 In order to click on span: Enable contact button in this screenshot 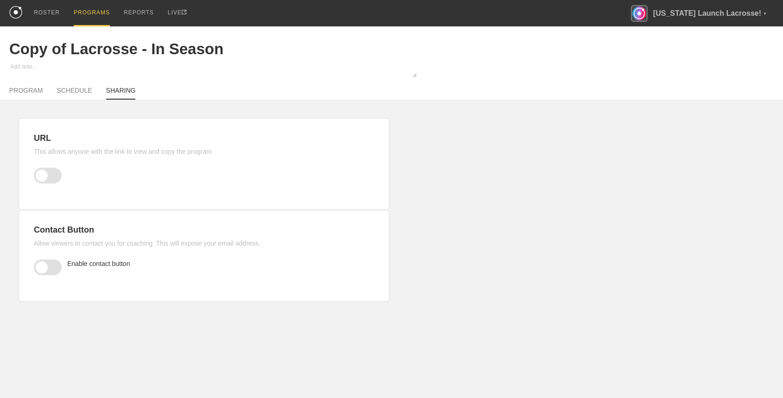, I will do `click(98, 264)`.